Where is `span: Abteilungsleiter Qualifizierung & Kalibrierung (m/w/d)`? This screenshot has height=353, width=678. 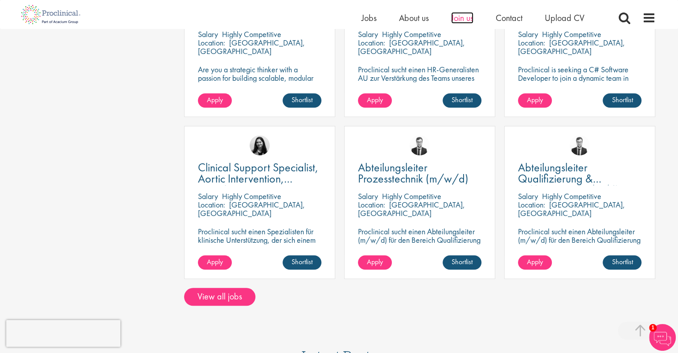 span: Abteilungsleiter Qualifizierung & Kalibrierung (m/w/d) is located at coordinates (569, 178).